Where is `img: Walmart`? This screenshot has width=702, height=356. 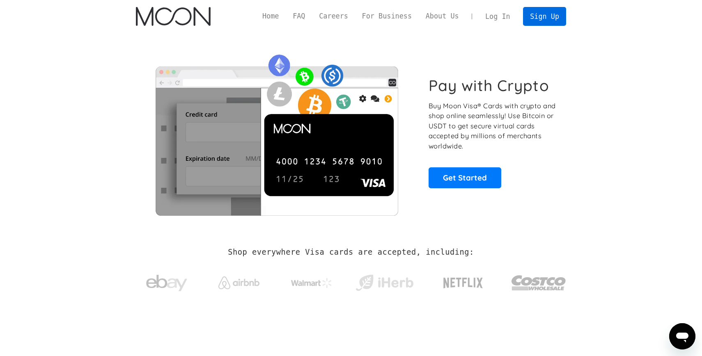 img: Walmart is located at coordinates (312, 283).